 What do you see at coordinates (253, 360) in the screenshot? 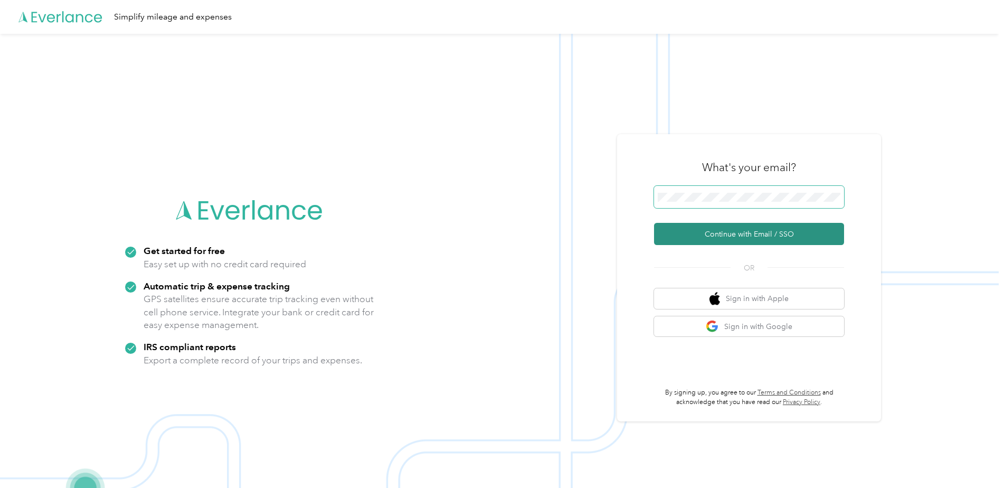
I see `p: Export a complete record of your trips and expenses.` at bounding box center [253, 360].